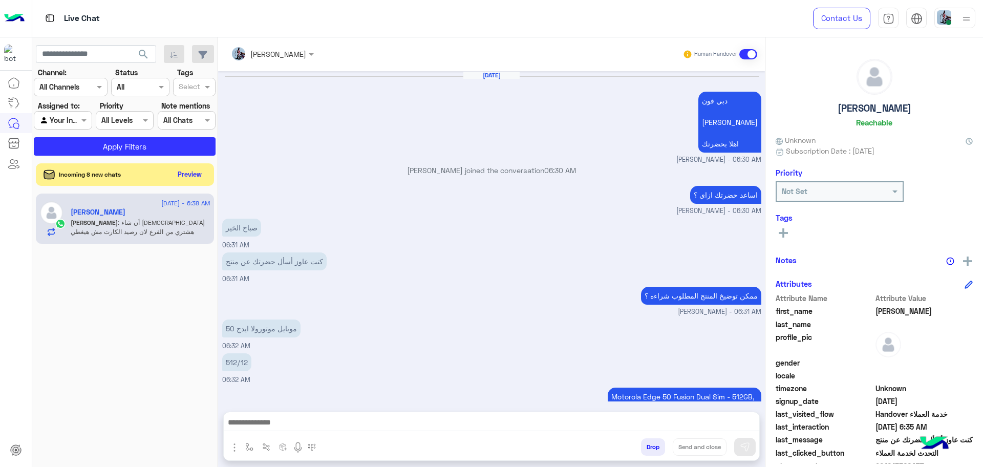 Image resolution: width=983 pixels, height=467 pixels. I want to click on span: profile_pic, so click(825, 344).